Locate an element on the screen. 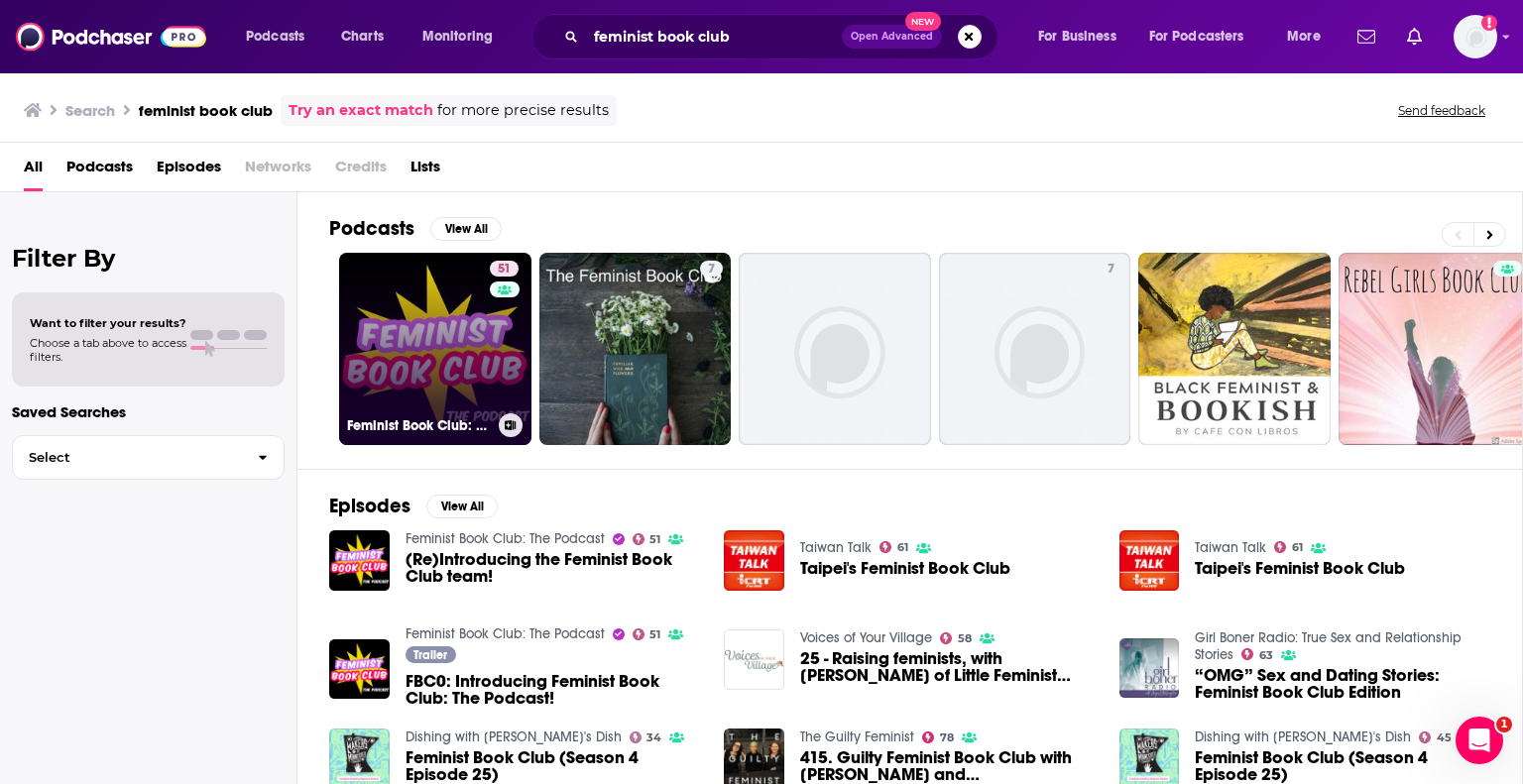 This screenshot has height=784, width=1523. h2: Podcasts is located at coordinates (372, 228).